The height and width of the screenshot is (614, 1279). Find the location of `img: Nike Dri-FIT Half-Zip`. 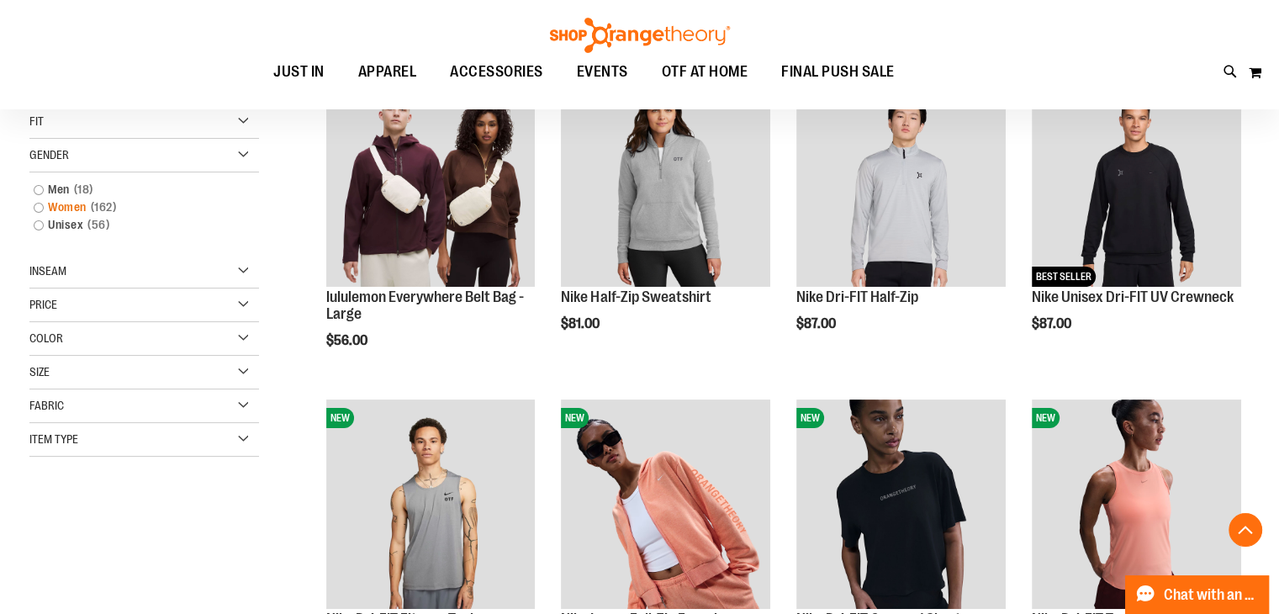

img: Nike Dri-FIT Half-Zip is located at coordinates (901, 182).